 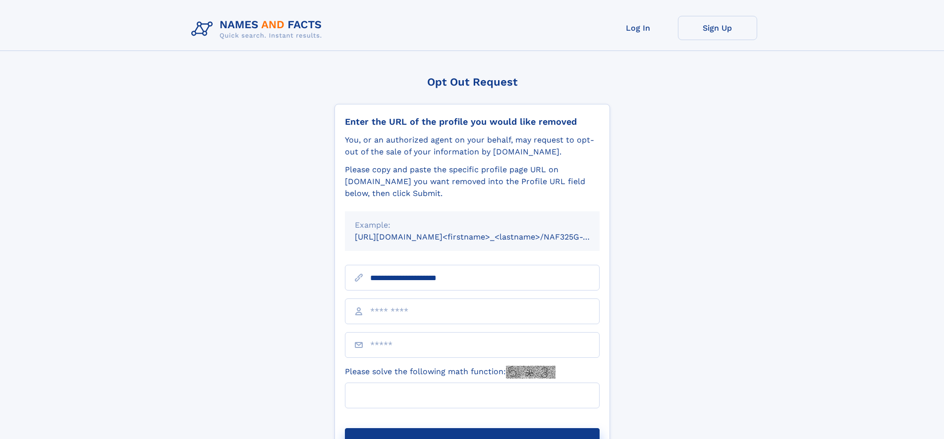 What do you see at coordinates (717, 28) in the screenshot?
I see `a: Sign Up` at bounding box center [717, 28].